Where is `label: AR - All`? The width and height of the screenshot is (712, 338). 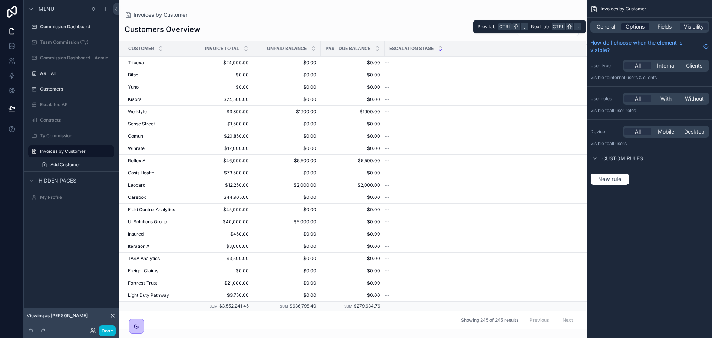 label: AR - All is located at coordinates (76, 73).